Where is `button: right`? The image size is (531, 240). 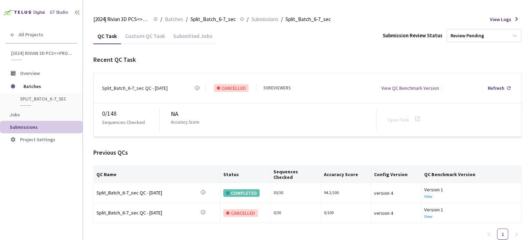 button: right is located at coordinates (517, 235).